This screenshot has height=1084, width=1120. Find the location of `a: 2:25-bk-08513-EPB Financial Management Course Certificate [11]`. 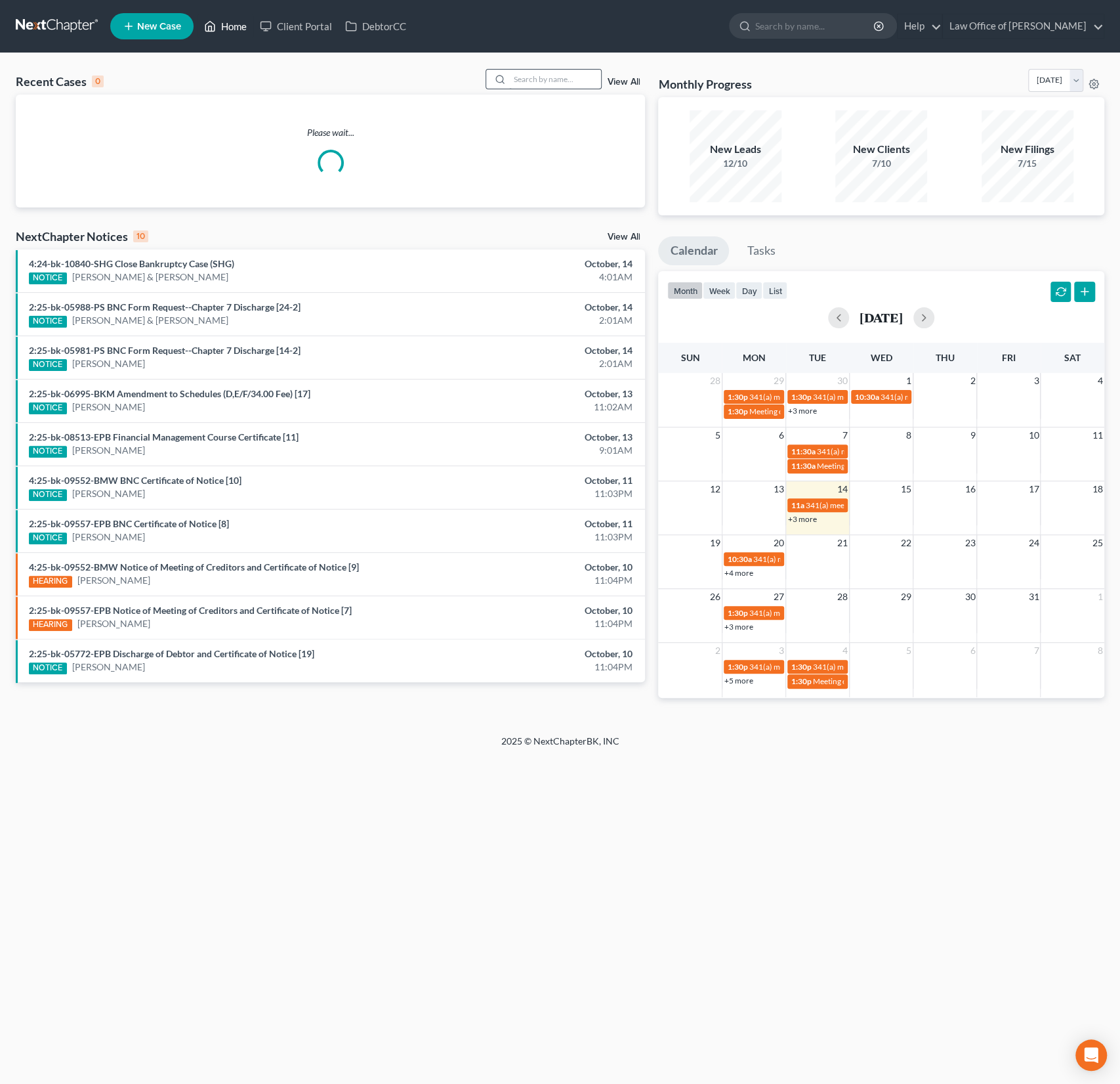

a: 2:25-bk-08513-EPB Financial Management Course Certificate [11] is located at coordinates (164, 436).